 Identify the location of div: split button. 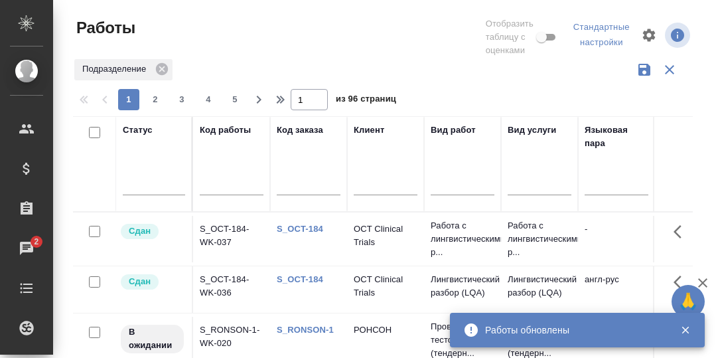
(601, 35).